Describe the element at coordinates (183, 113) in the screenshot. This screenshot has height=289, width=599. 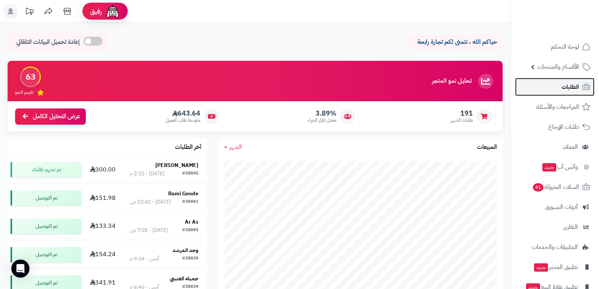
I see `span: 643.64` at that location.